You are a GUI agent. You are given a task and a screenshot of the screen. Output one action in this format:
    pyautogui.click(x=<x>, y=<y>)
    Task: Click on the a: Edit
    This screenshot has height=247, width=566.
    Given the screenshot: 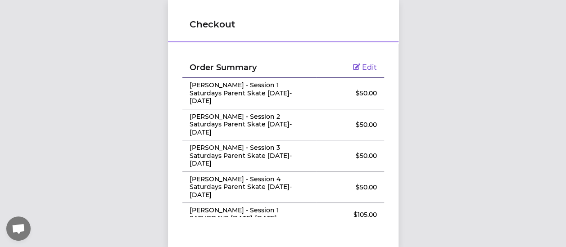 What is the action you would take?
    pyautogui.click(x=365, y=67)
    